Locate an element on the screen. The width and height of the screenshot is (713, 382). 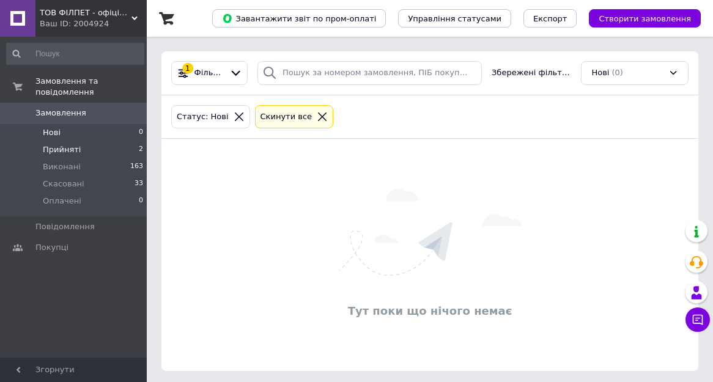
span: Експорт is located at coordinates (551, 18).